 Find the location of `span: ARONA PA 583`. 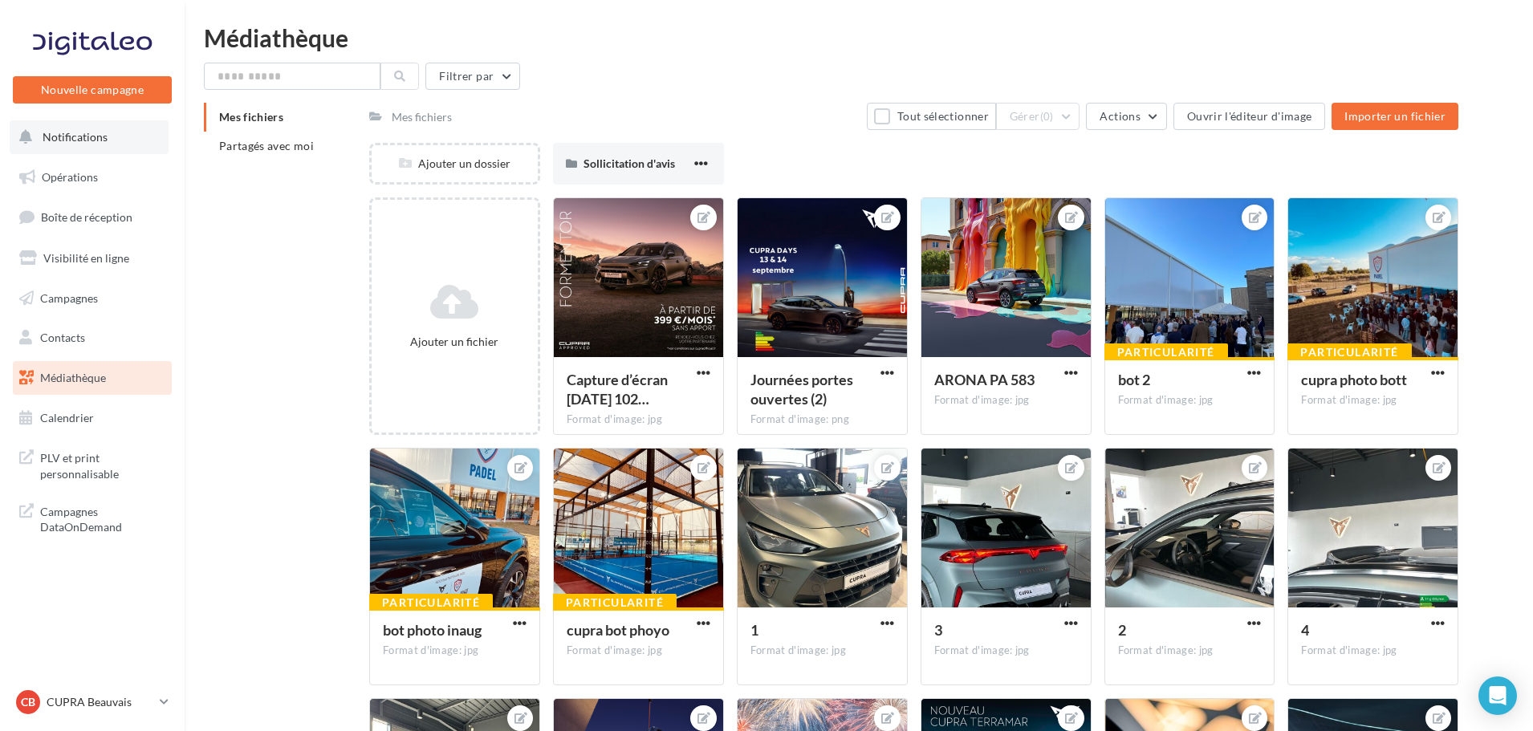

span: ARONA PA 583 is located at coordinates (984, 380).